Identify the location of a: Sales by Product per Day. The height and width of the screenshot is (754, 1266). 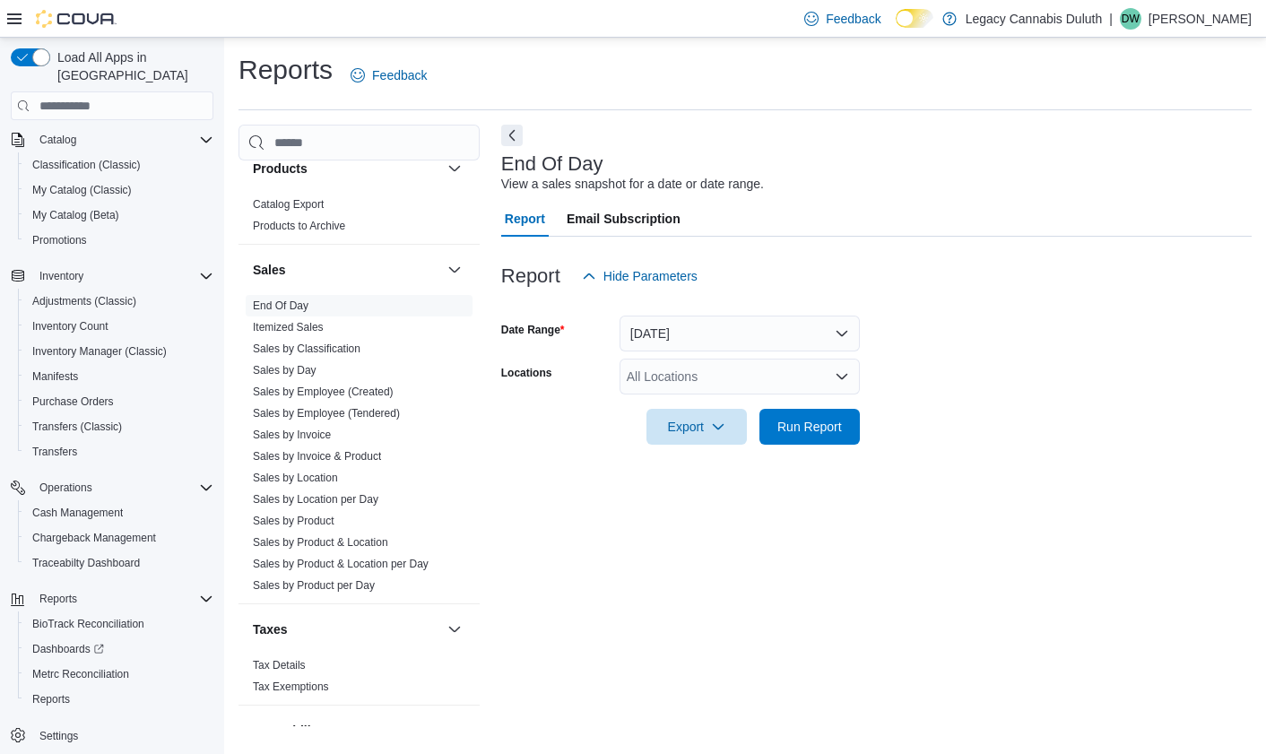
(314, 586).